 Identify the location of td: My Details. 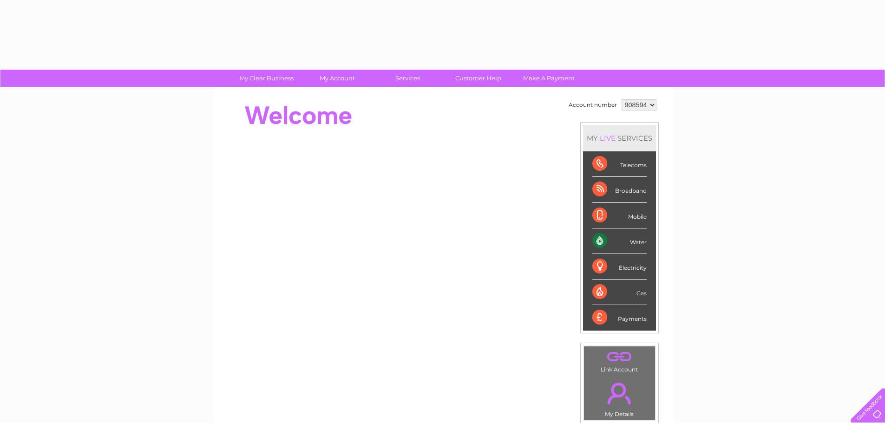
(620, 398).